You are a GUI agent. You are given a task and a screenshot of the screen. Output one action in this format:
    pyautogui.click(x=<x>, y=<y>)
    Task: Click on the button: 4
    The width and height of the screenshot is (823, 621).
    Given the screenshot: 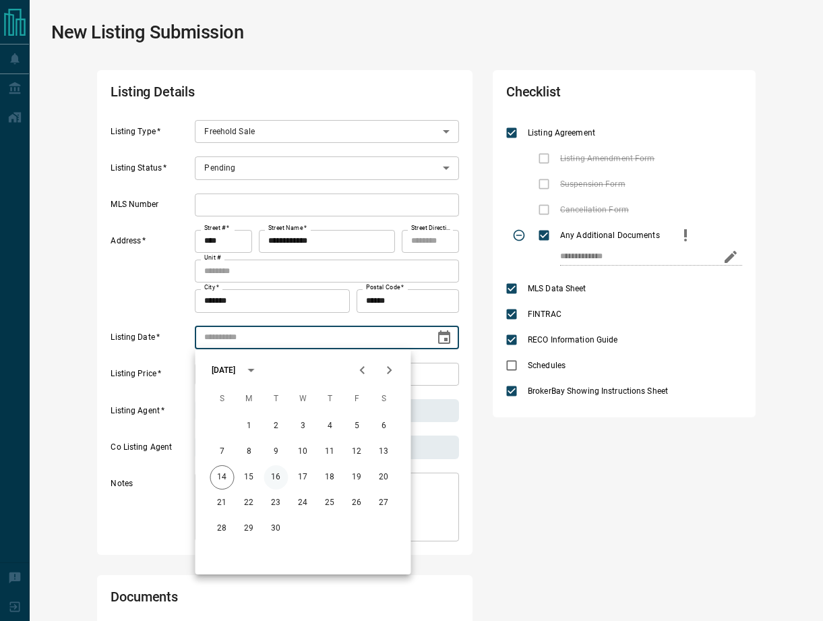 What is the action you would take?
    pyautogui.click(x=330, y=426)
    